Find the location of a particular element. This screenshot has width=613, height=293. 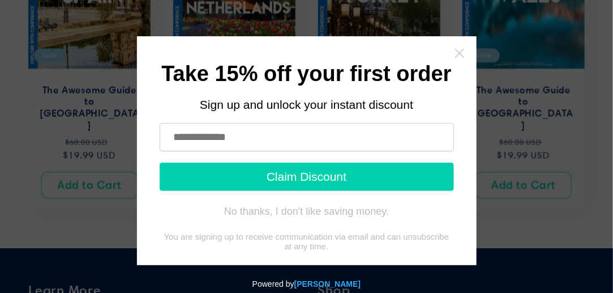

a: Powered by Tydal is located at coordinates (327, 284).